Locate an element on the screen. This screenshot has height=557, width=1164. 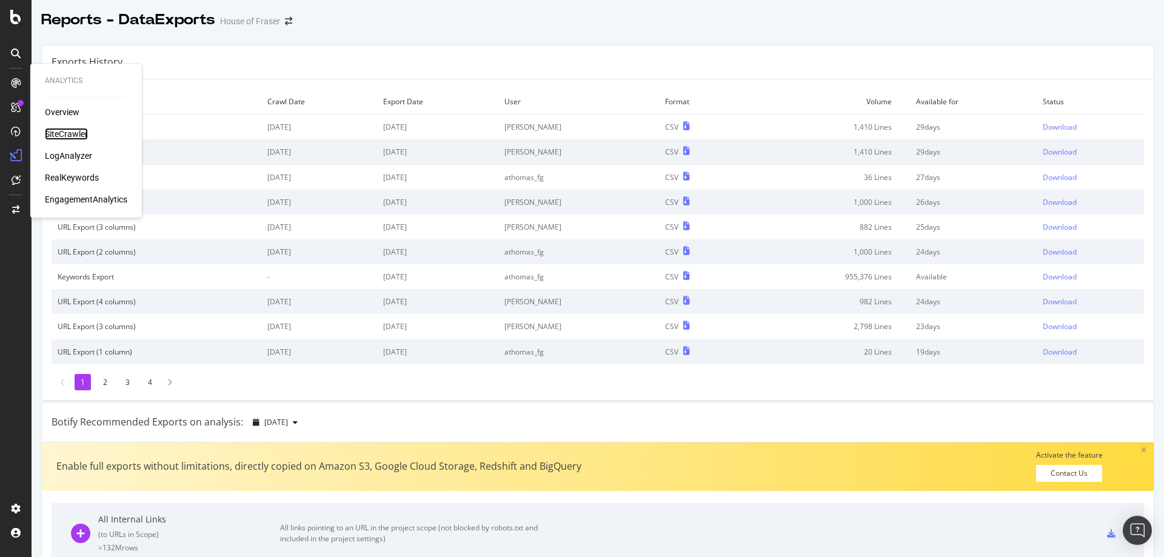
li: 3 is located at coordinates (127, 382).